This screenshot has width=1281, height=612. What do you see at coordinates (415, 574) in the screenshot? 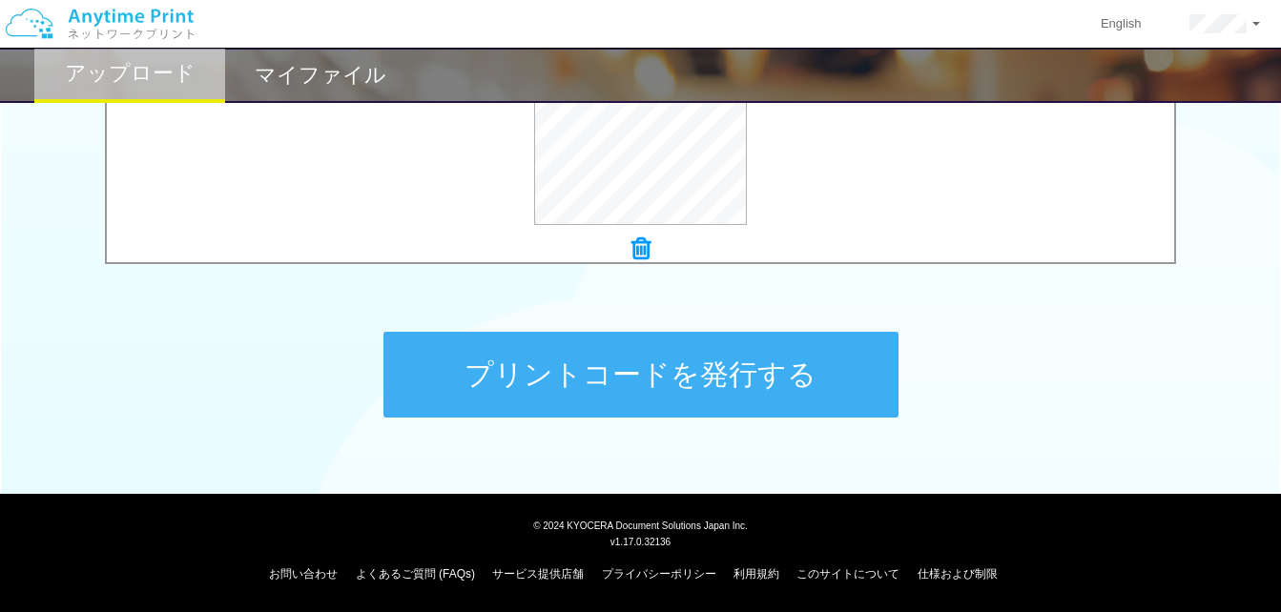
I see `a: よくあるご質問 (FAQs)` at bounding box center [415, 574].